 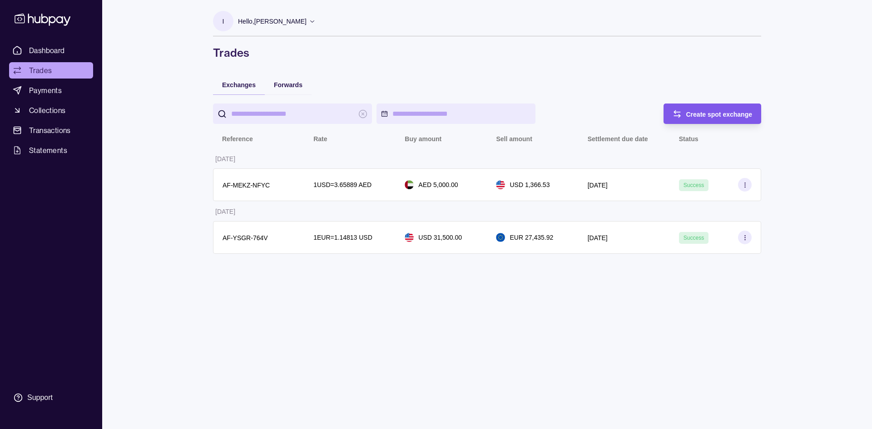 What do you see at coordinates (712, 114) in the screenshot?
I see `button: Create spot exchange` at bounding box center [712, 114].